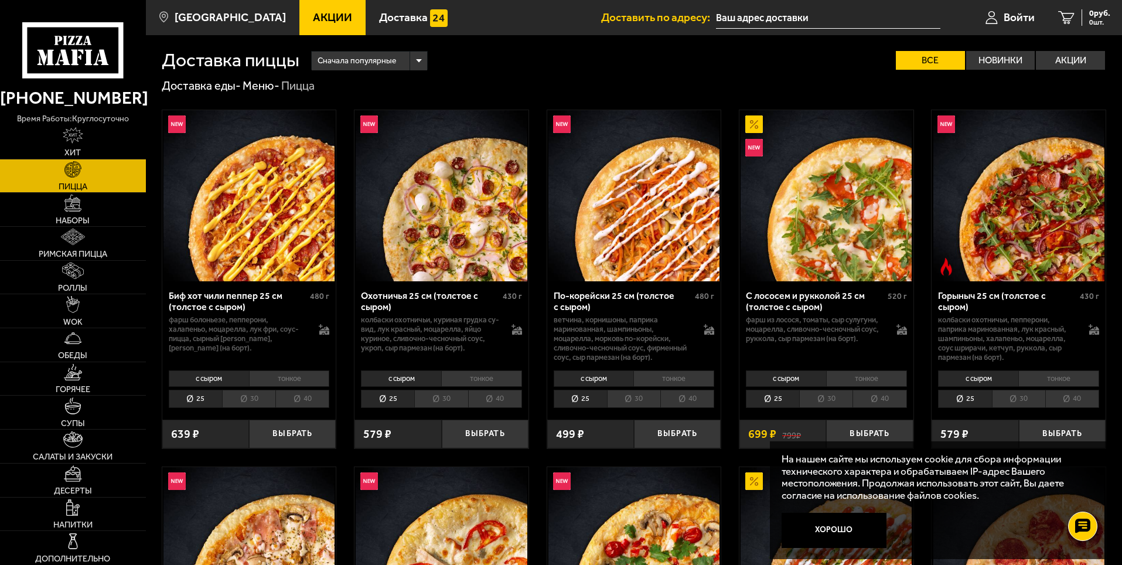 The width and height of the screenshot is (1122, 565). What do you see at coordinates (623, 301) in the screenshot?
I see `div: По-корейски 25 см (толстое с сыром)` at bounding box center [623, 301].